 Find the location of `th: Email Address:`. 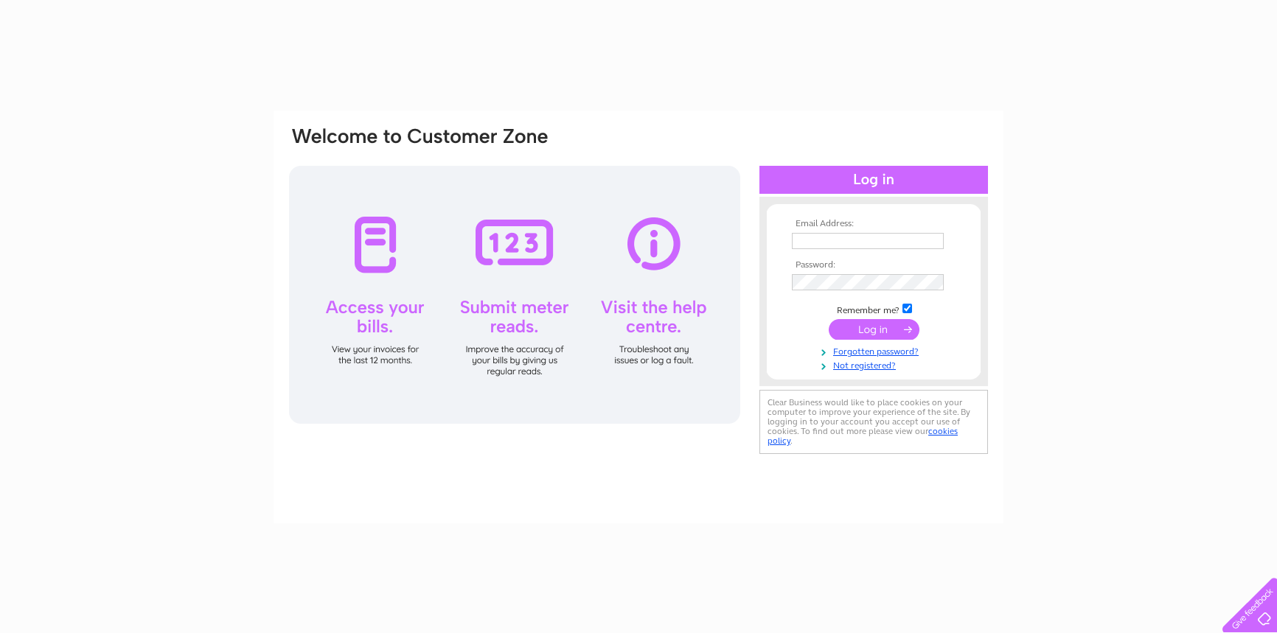

th: Email Address: is located at coordinates (874, 224).